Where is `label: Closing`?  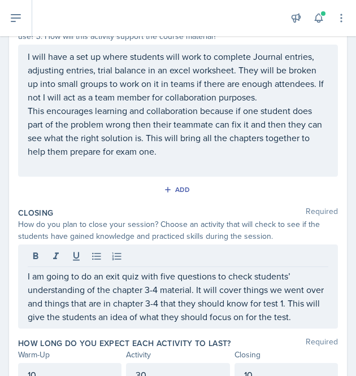 label: Closing is located at coordinates (36, 213).